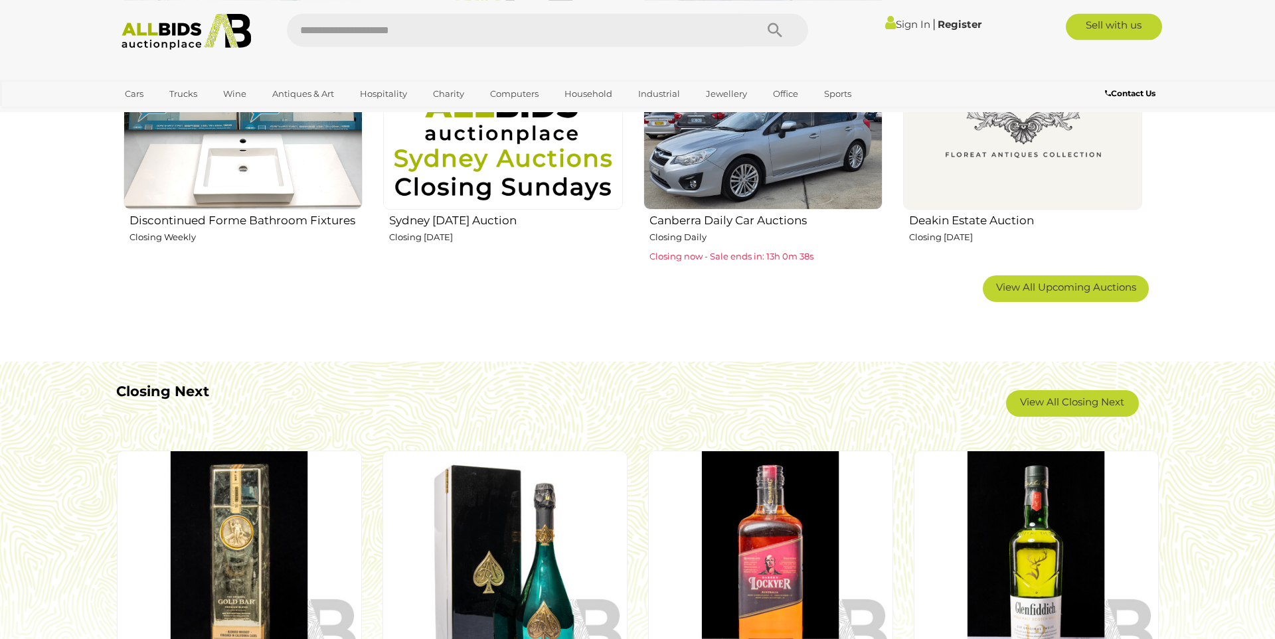 Image resolution: width=1275 pixels, height=639 pixels. Describe the element at coordinates (383, 94) in the screenshot. I see `a: Hospitality` at that location.